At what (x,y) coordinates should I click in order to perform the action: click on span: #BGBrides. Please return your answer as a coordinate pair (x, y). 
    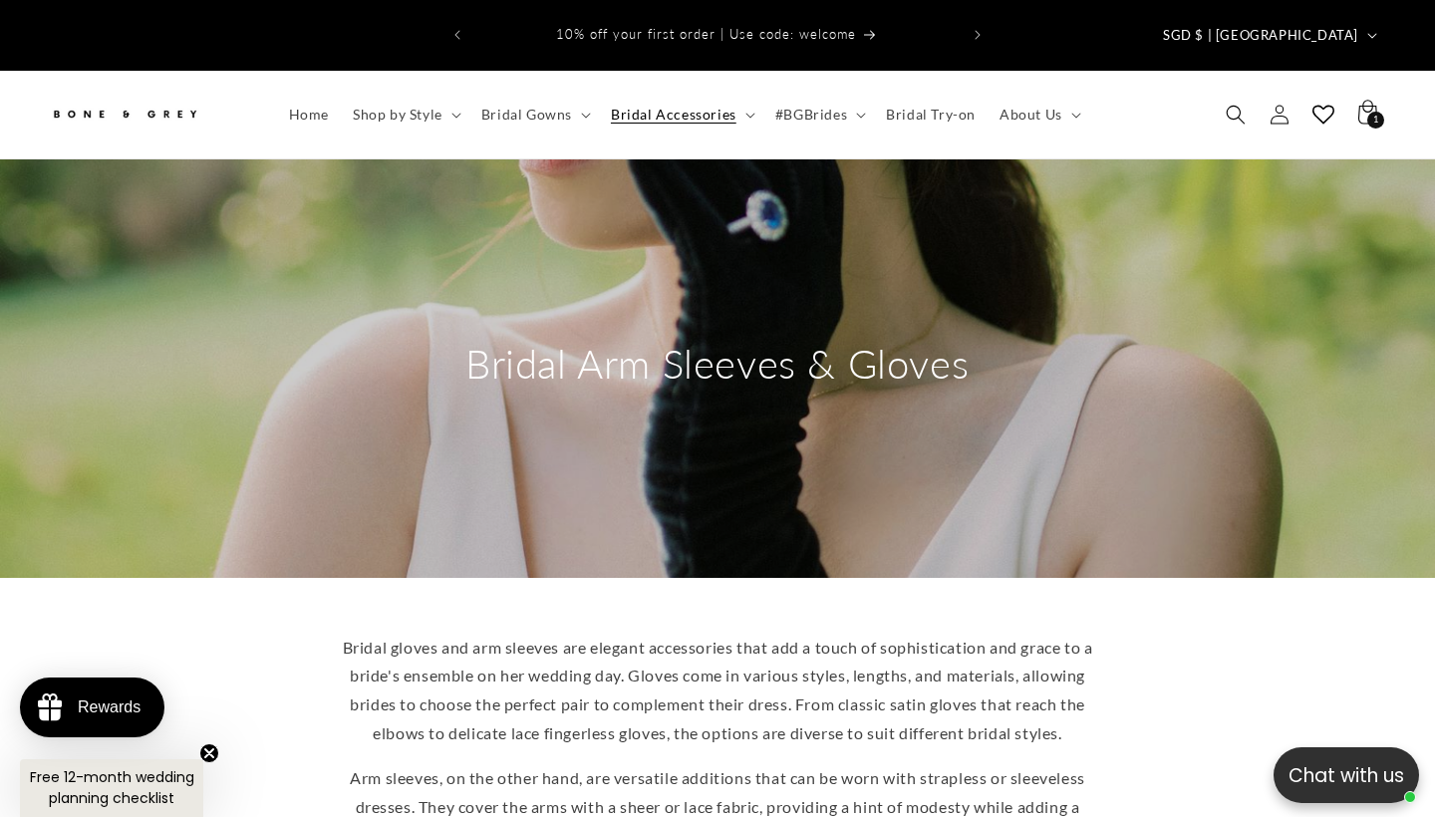
    Looking at the image, I should click on (811, 115).